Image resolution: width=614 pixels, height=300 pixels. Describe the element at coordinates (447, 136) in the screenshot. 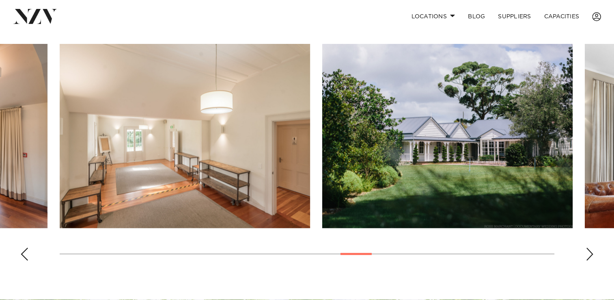

I see `swiper-slide: 19 / 30` at that location.